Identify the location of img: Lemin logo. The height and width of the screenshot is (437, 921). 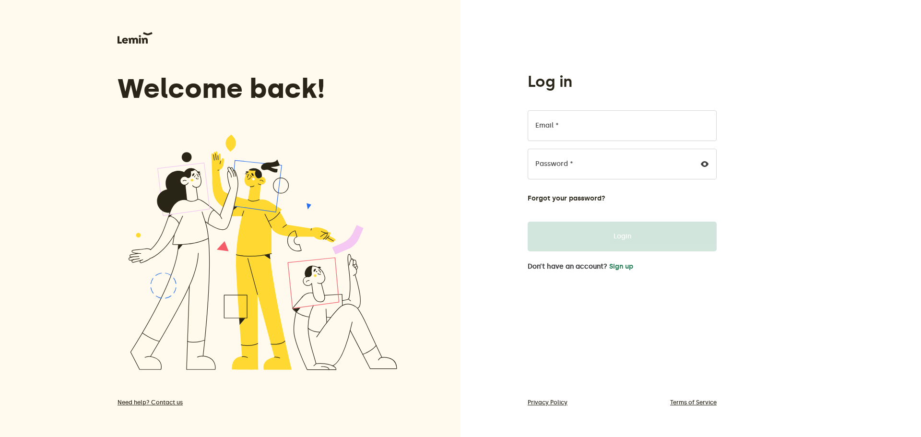
(135, 38).